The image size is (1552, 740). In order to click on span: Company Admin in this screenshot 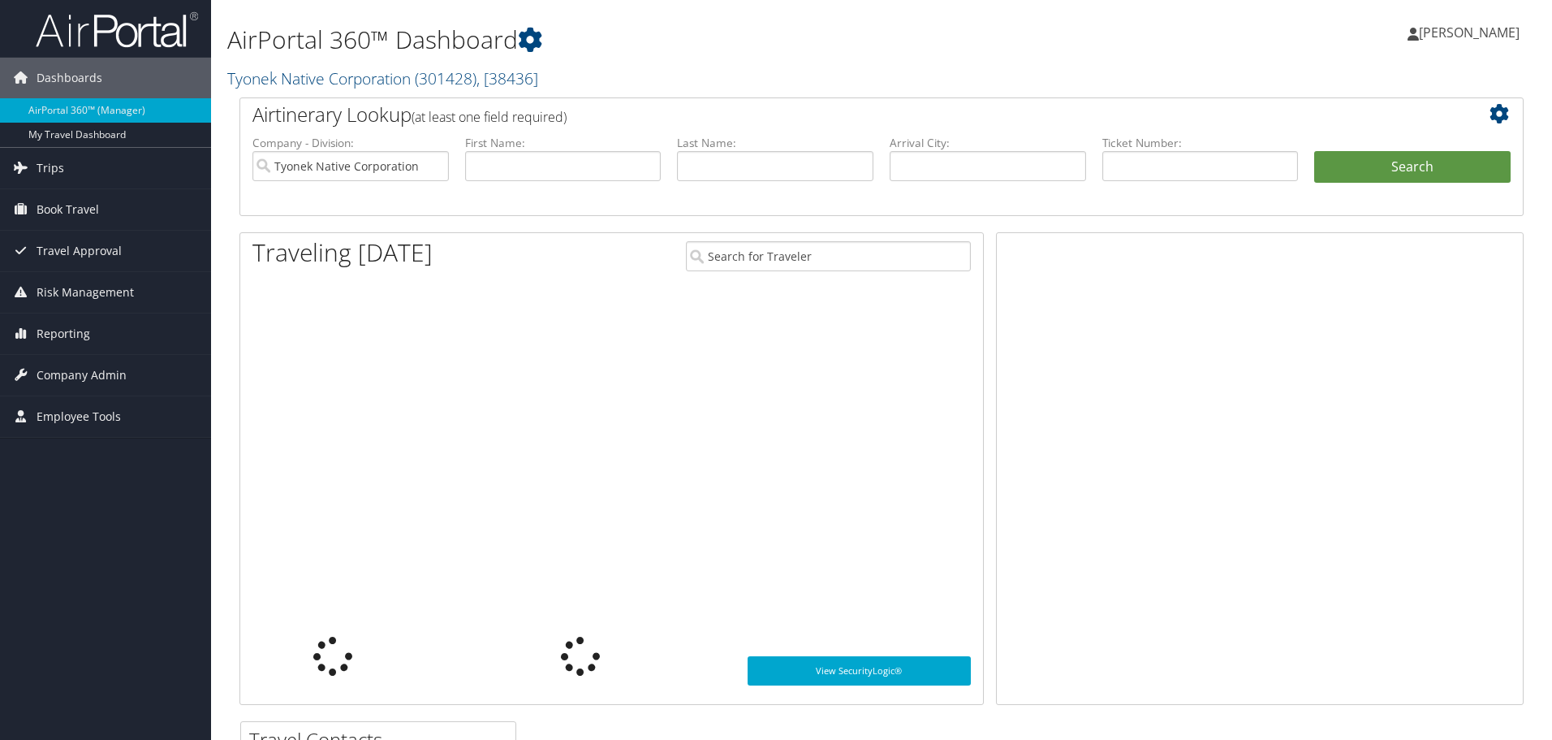, I will do `click(81, 375)`.